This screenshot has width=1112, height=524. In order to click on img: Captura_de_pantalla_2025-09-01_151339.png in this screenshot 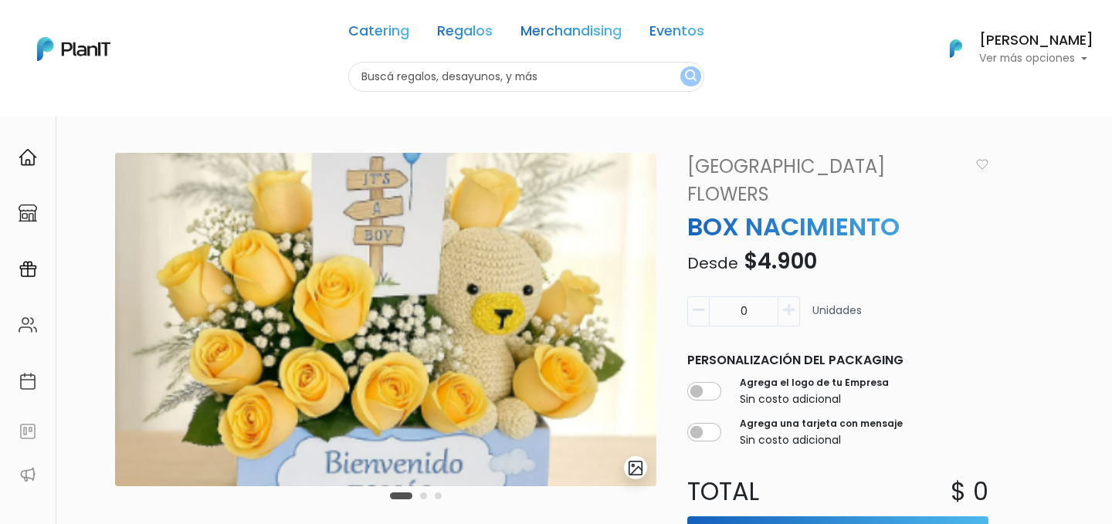, I will do `click(385, 320)`.